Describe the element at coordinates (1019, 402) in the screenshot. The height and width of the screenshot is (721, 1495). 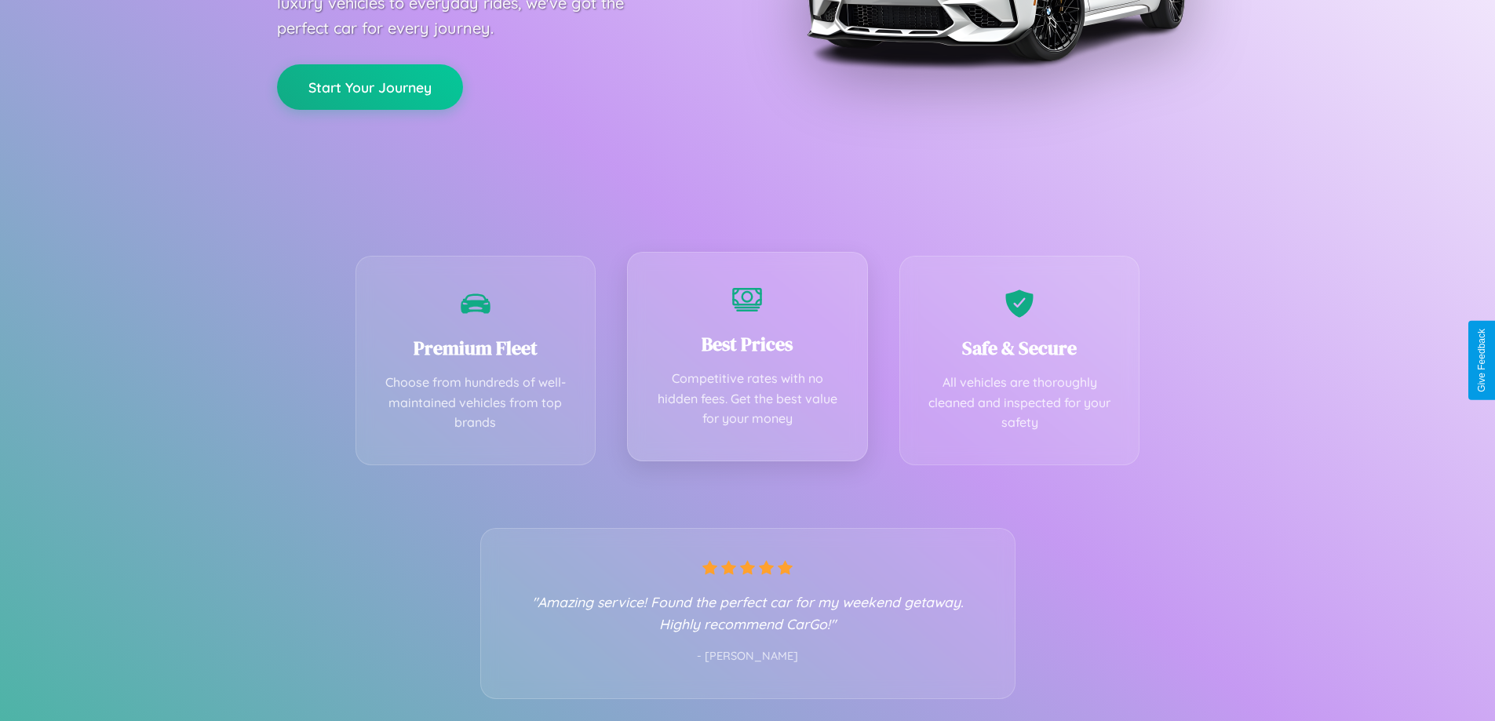
I see `p: All vehicles are thoroughly cleaned and inspected for your safety` at that location.